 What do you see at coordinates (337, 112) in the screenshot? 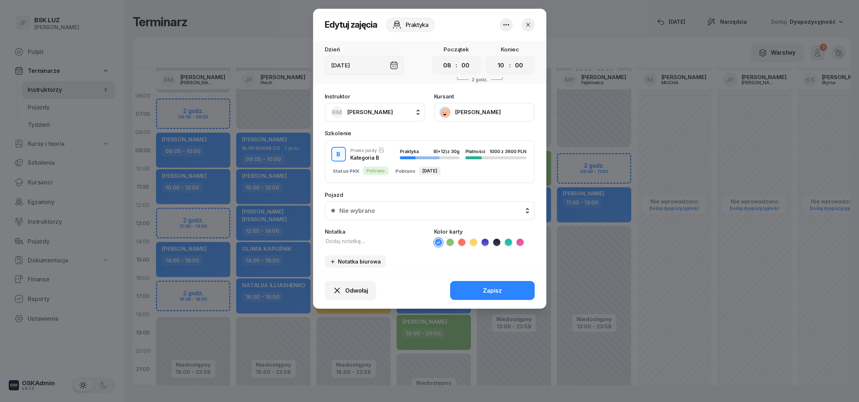
I see `span: RM` at bounding box center [337, 112].